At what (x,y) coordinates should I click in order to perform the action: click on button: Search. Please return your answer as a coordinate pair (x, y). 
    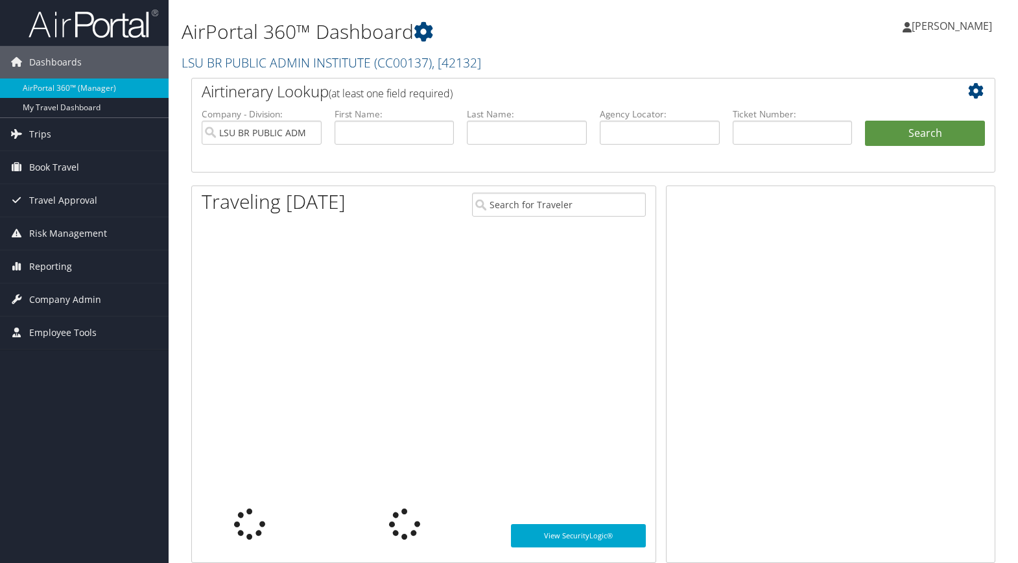
    Looking at the image, I should click on (925, 134).